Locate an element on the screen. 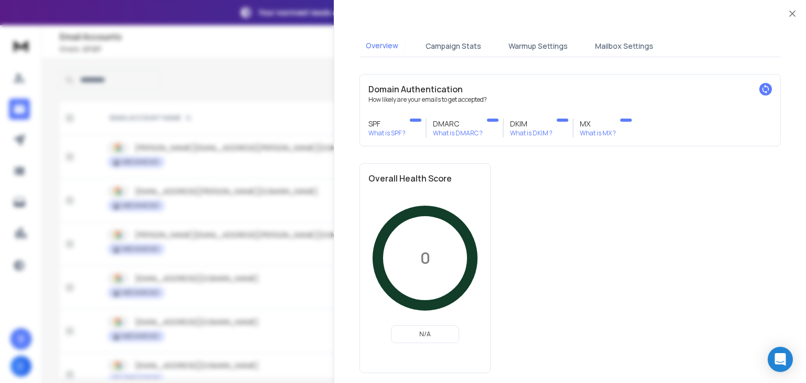  h2: Domain Authentication is located at coordinates (570, 89).